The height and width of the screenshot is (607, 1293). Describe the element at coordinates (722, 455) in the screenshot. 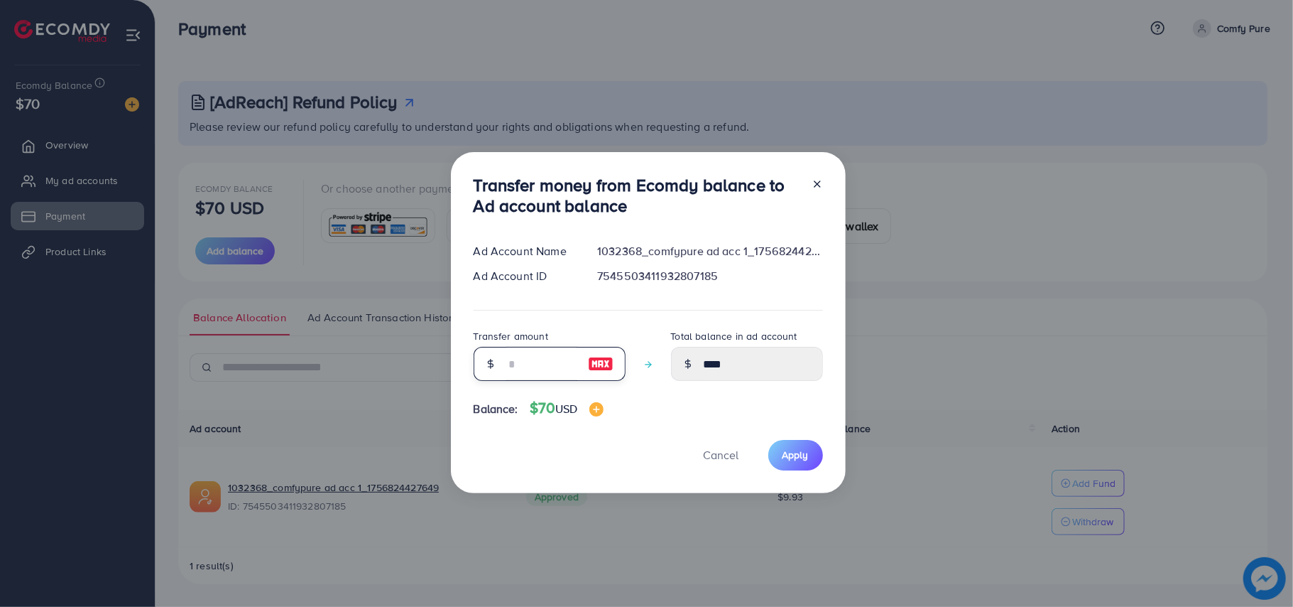

I see `span: Cancel` at that location.